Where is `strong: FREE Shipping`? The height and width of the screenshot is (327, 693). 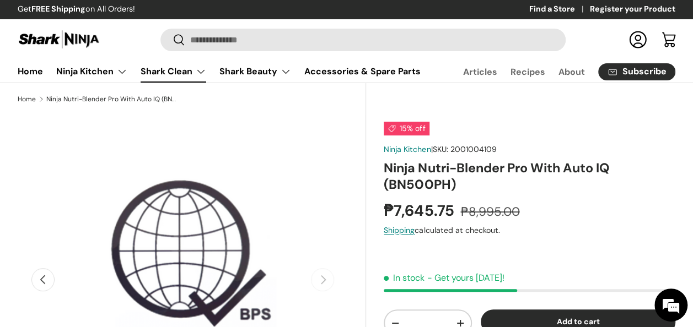 strong: FREE Shipping is located at coordinates (58, 9).